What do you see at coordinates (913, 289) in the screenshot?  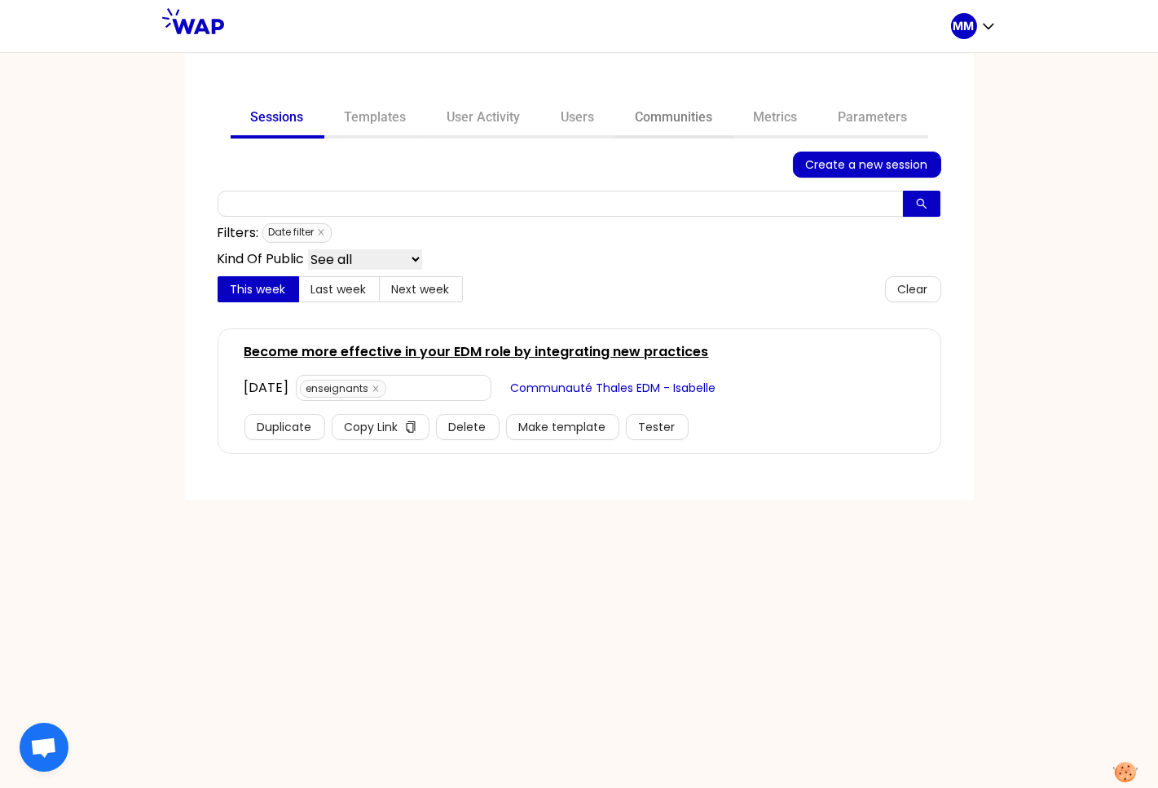 I see `span: Clear` at bounding box center [913, 289].